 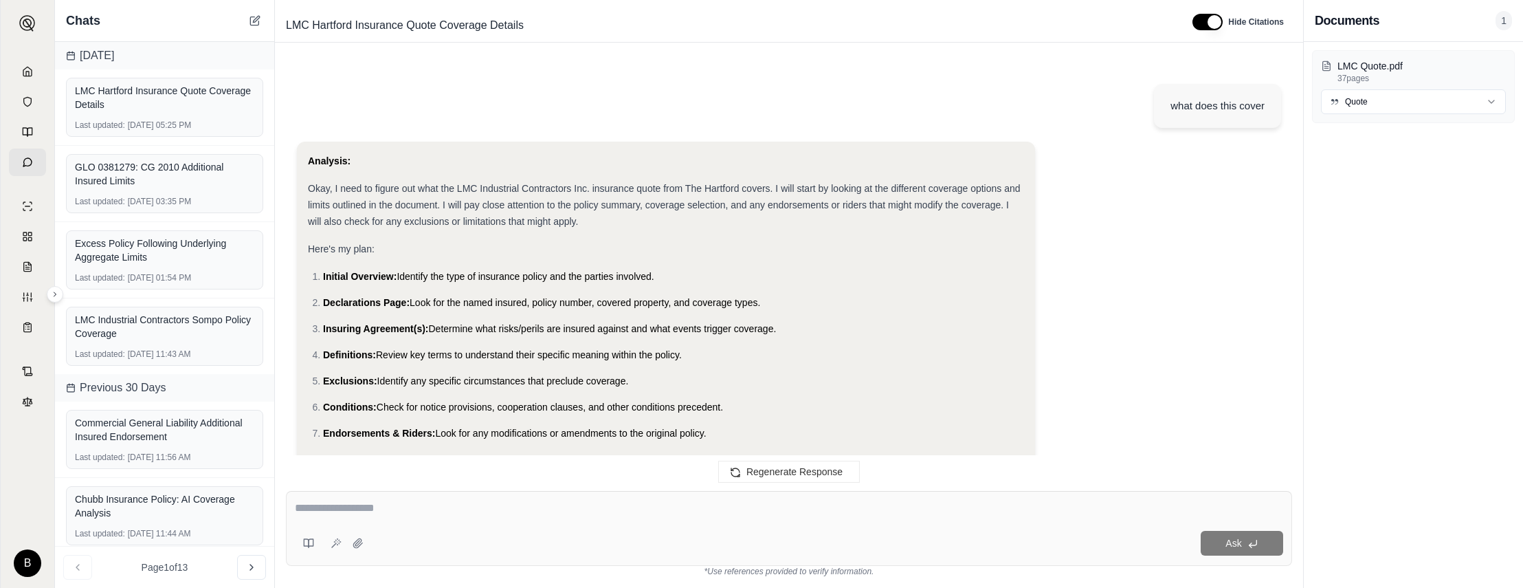 I want to click on a: Contract Analysis, so click(x=27, y=371).